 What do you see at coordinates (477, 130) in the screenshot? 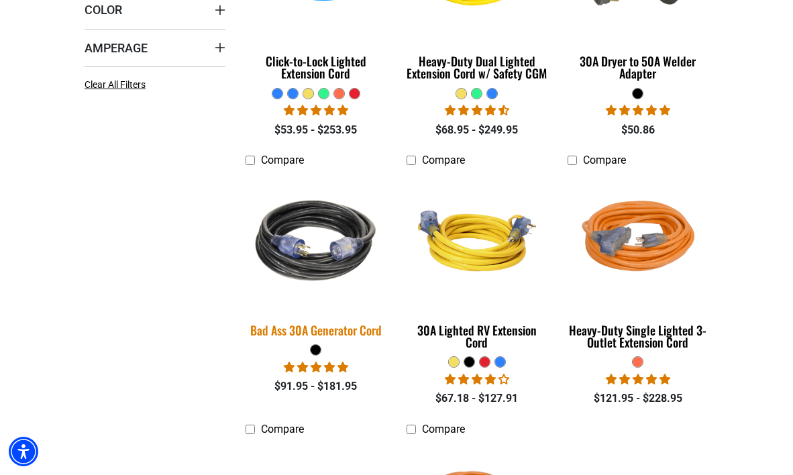
I see `div: $68.95 - $249.95` at bounding box center [477, 130].